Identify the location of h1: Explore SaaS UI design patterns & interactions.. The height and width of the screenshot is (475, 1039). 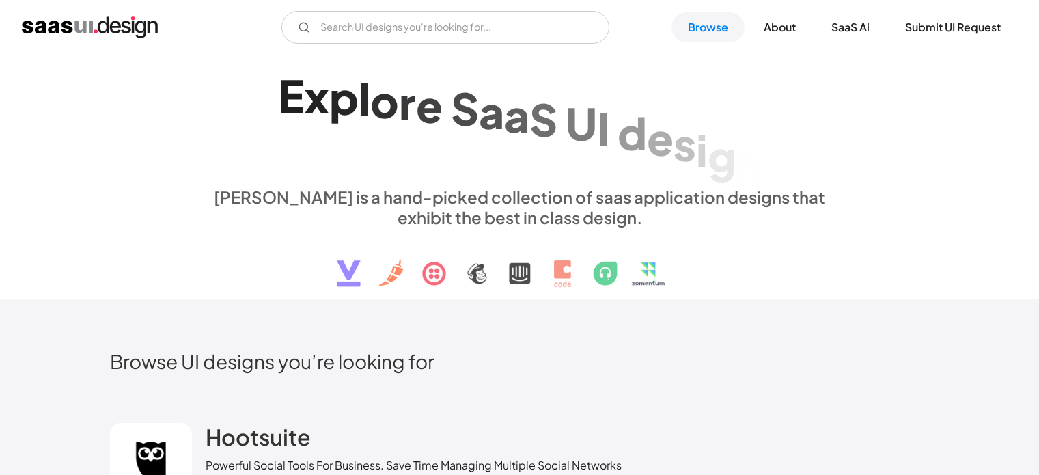
(520, 121).